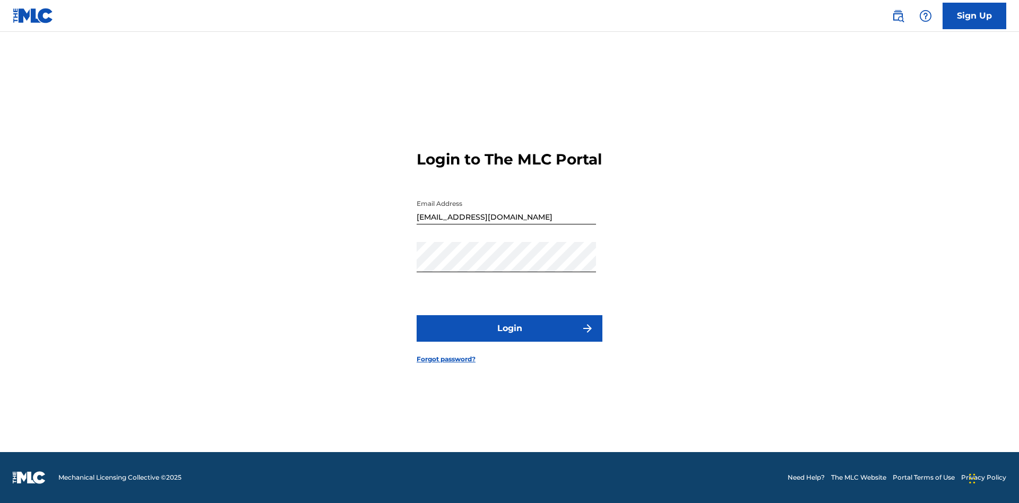  I want to click on span: Mechanical Licensing Collective © 2025, so click(120, 478).